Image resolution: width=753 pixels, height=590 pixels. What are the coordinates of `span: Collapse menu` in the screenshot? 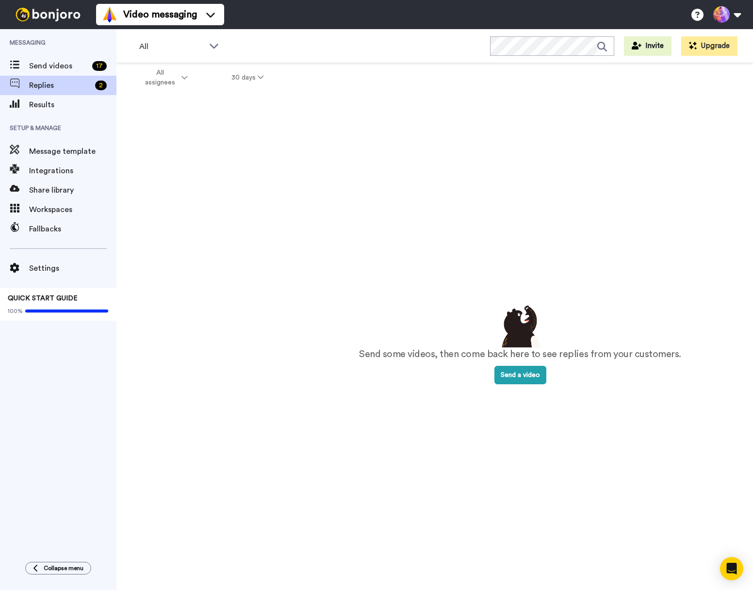 It's located at (64, 568).